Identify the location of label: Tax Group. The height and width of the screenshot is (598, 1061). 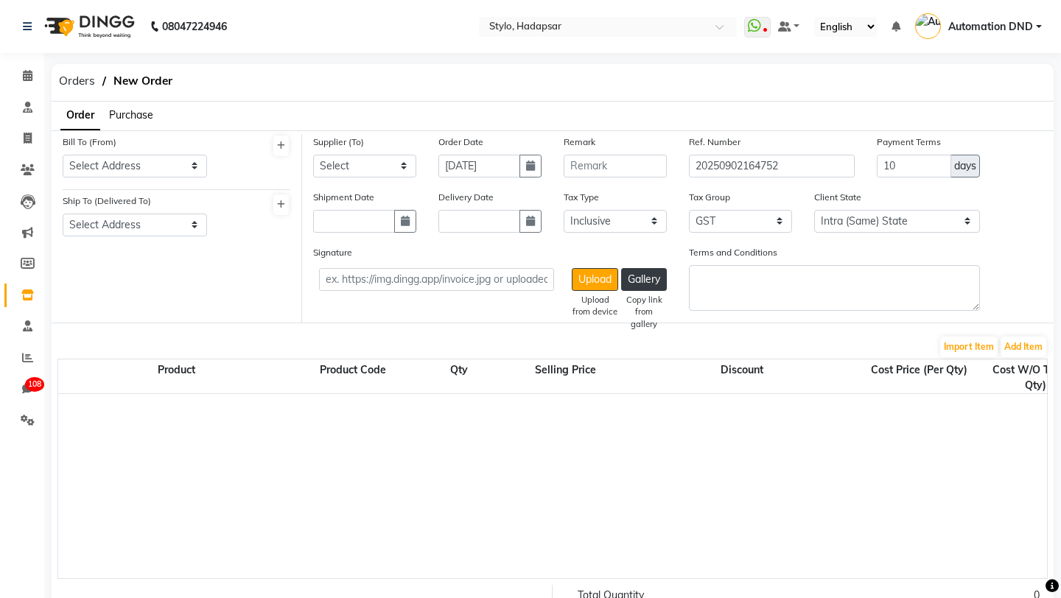
(709, 197).